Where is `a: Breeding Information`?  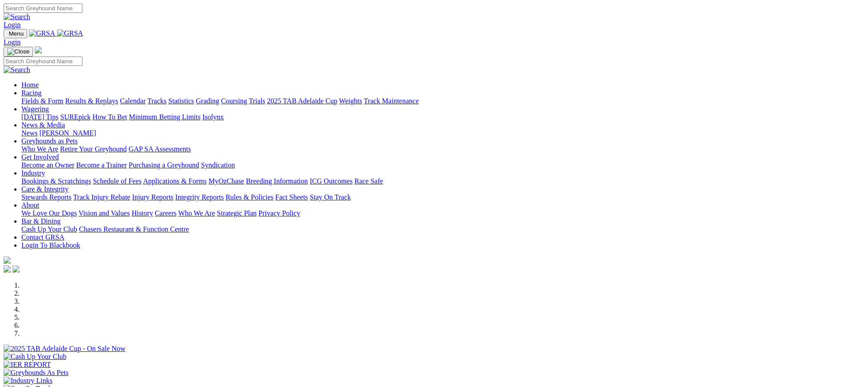 a: Breeding Information is located at coordinates (277, 181).